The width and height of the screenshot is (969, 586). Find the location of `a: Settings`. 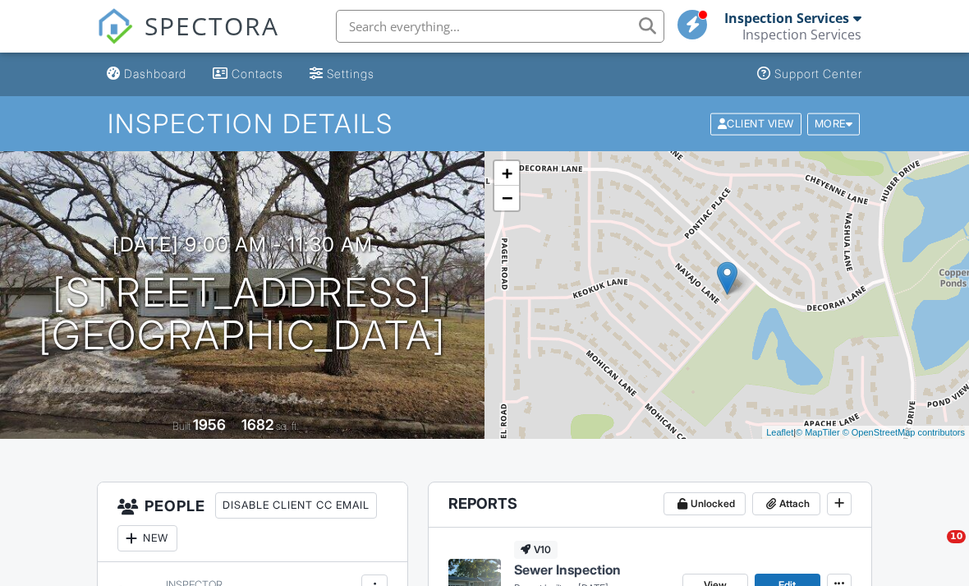

a: Settings is located at coordinates (342, 74).